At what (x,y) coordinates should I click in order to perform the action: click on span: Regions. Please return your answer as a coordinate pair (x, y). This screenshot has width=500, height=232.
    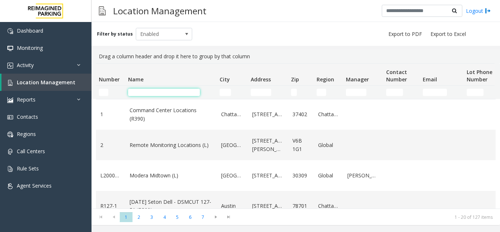
    Looking at the image, I should click on (26, 134).